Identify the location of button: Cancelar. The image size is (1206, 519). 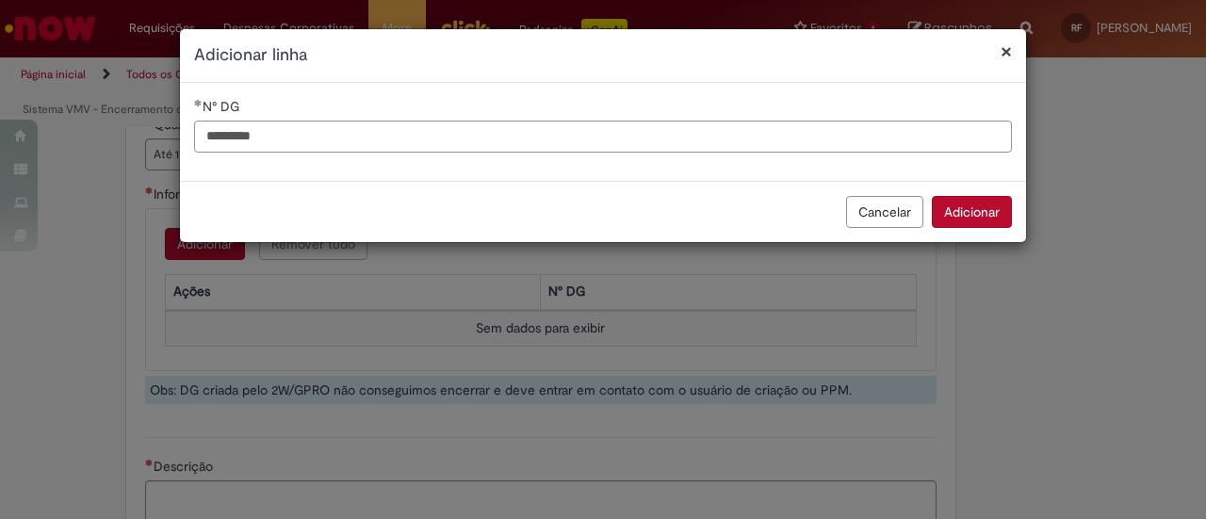
(885, 212).